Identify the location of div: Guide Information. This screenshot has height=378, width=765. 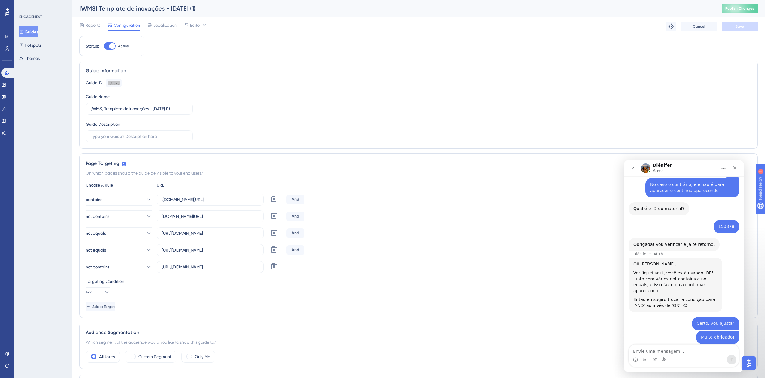
(419, 71).